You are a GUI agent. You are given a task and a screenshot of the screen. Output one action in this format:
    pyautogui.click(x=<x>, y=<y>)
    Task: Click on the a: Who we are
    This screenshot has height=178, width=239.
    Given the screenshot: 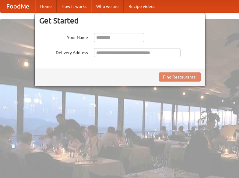 What is the action you would take?
    pyautogui.click(x=107, y=6)
    